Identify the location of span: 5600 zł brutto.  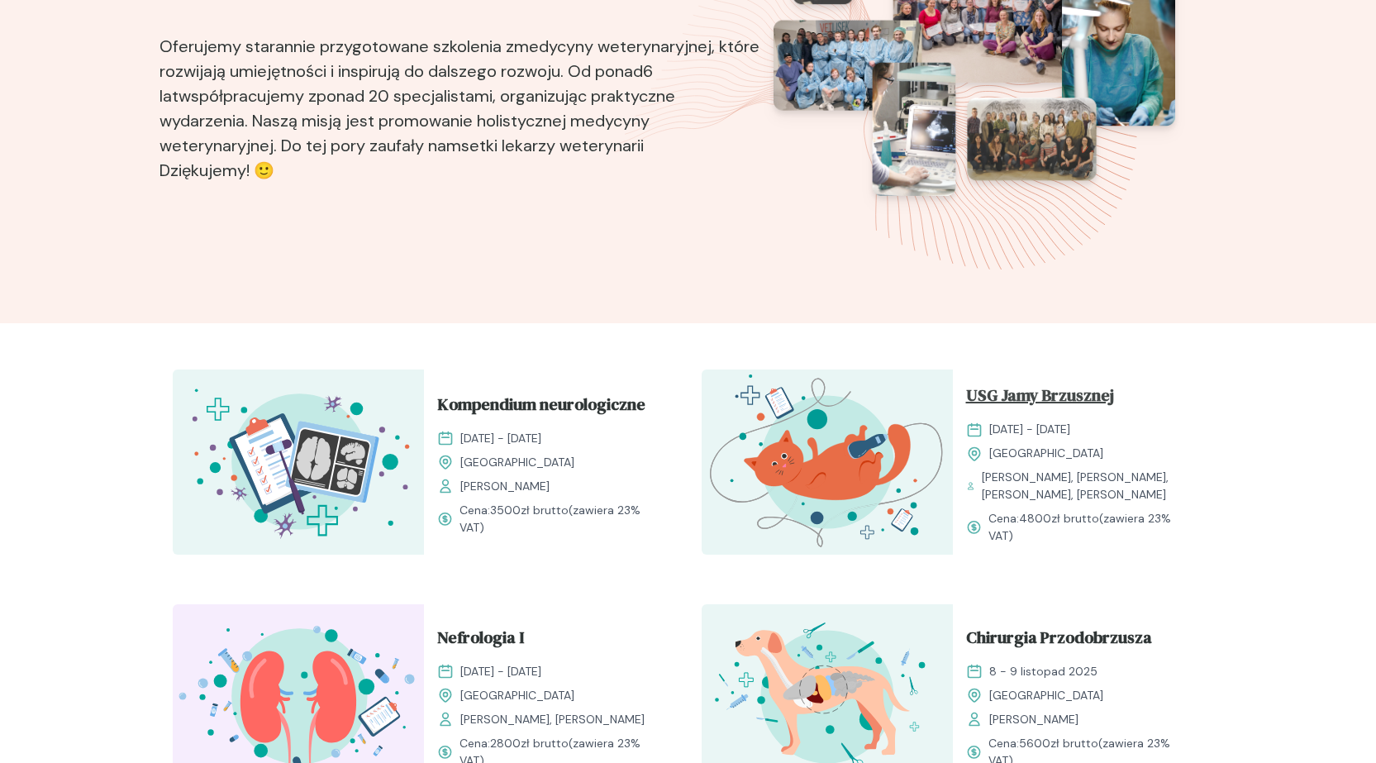
(1059, 743).